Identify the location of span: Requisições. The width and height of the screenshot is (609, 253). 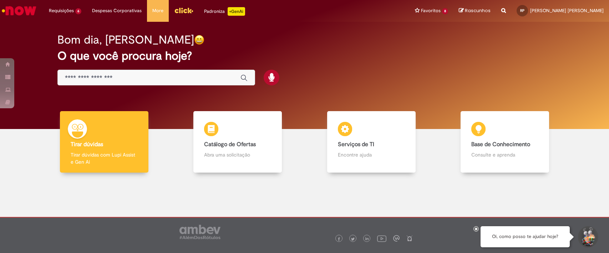
(61, 11).